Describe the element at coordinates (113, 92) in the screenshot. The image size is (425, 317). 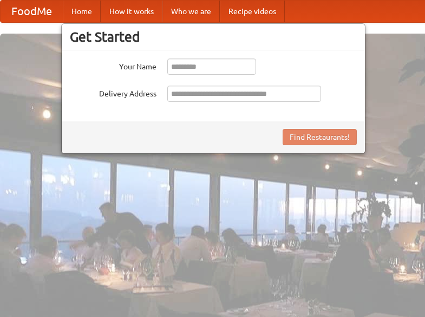
I see `label: Delivery Address` at that location.